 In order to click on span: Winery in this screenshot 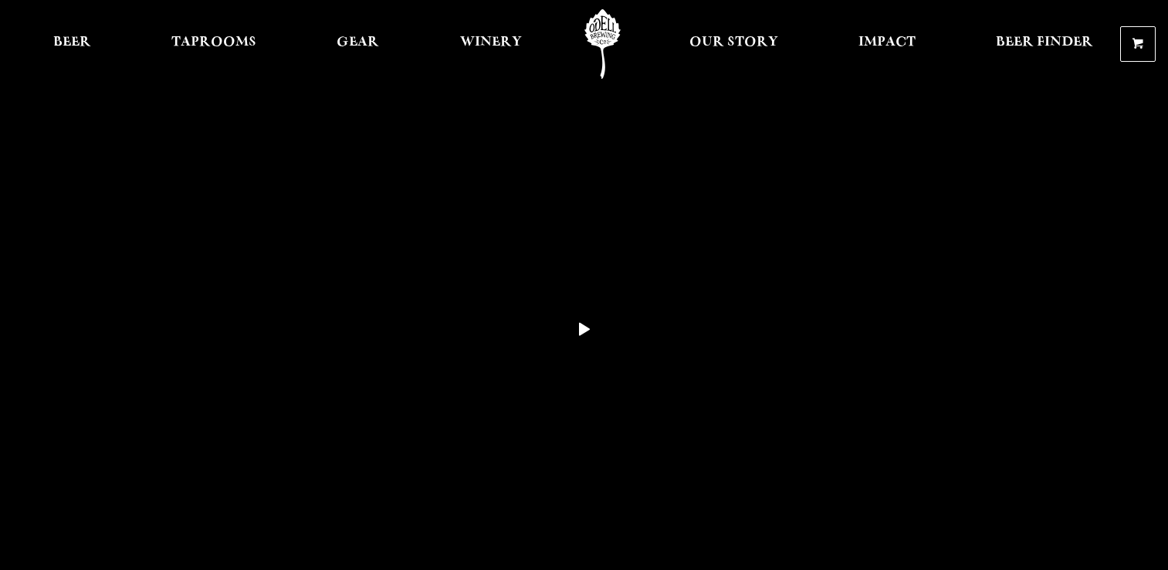, I will do `click(491, 42)`.